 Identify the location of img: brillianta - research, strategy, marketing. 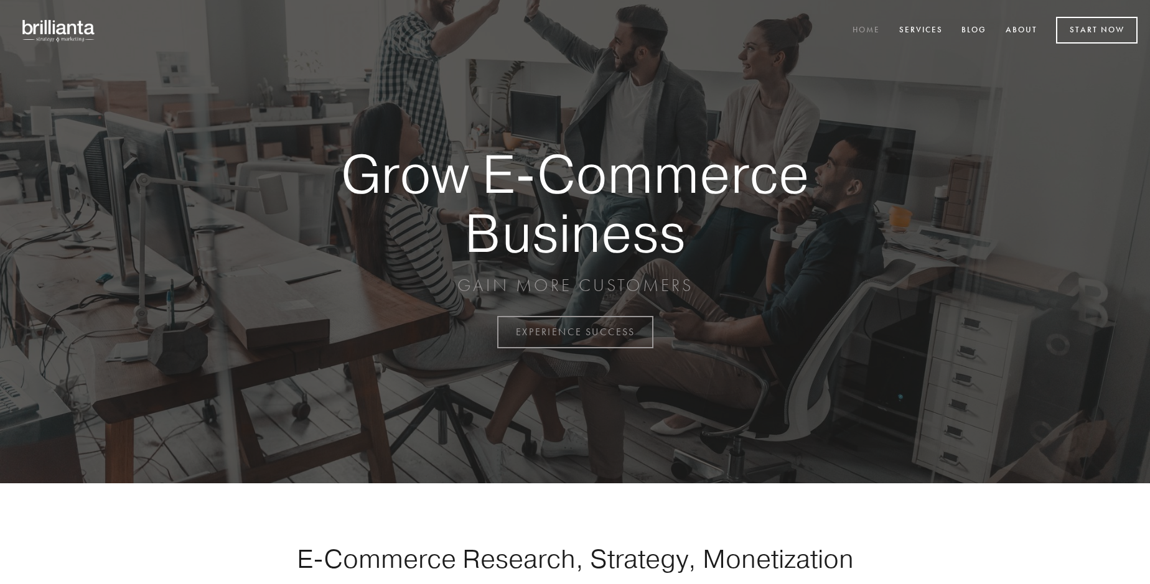
(59, 30).